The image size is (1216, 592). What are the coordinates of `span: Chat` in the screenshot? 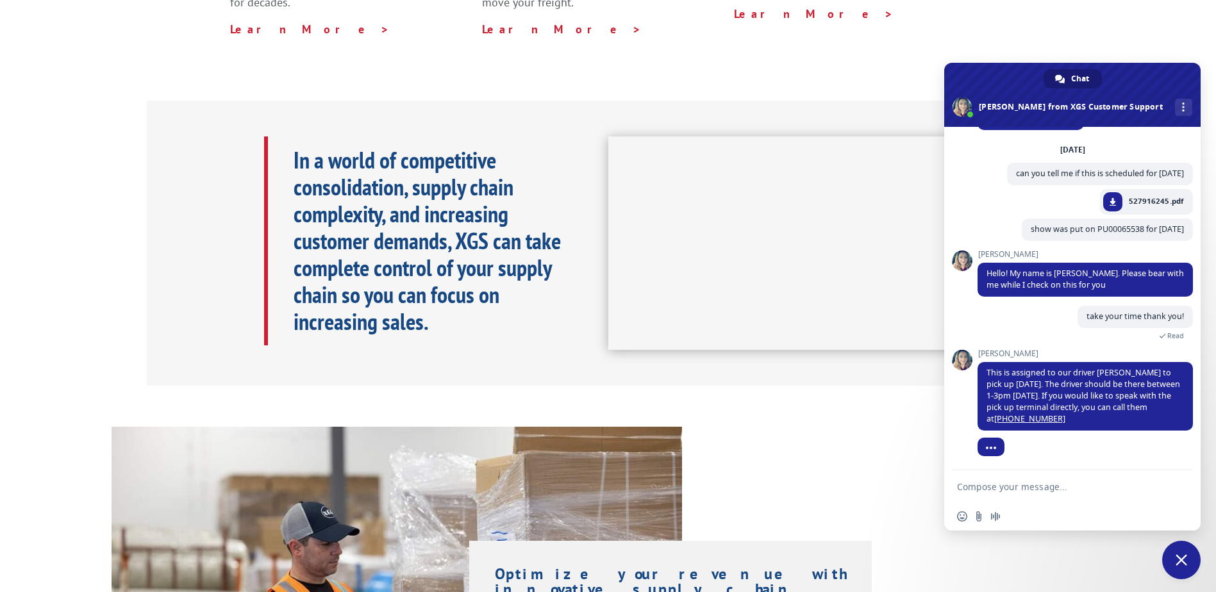 It's located at (1080, 79).